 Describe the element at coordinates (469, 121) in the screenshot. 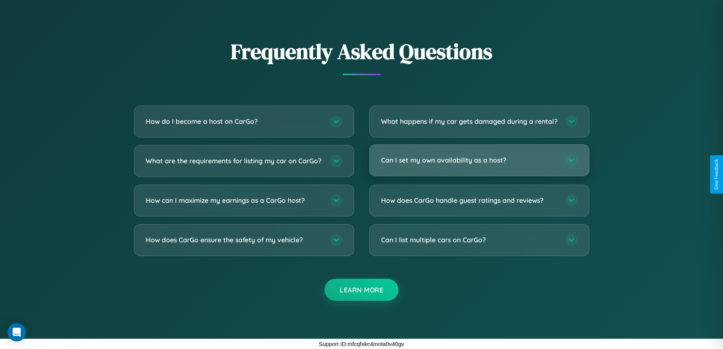

I see `h3: What happens if my car gets damaged during a rental?` at that location.